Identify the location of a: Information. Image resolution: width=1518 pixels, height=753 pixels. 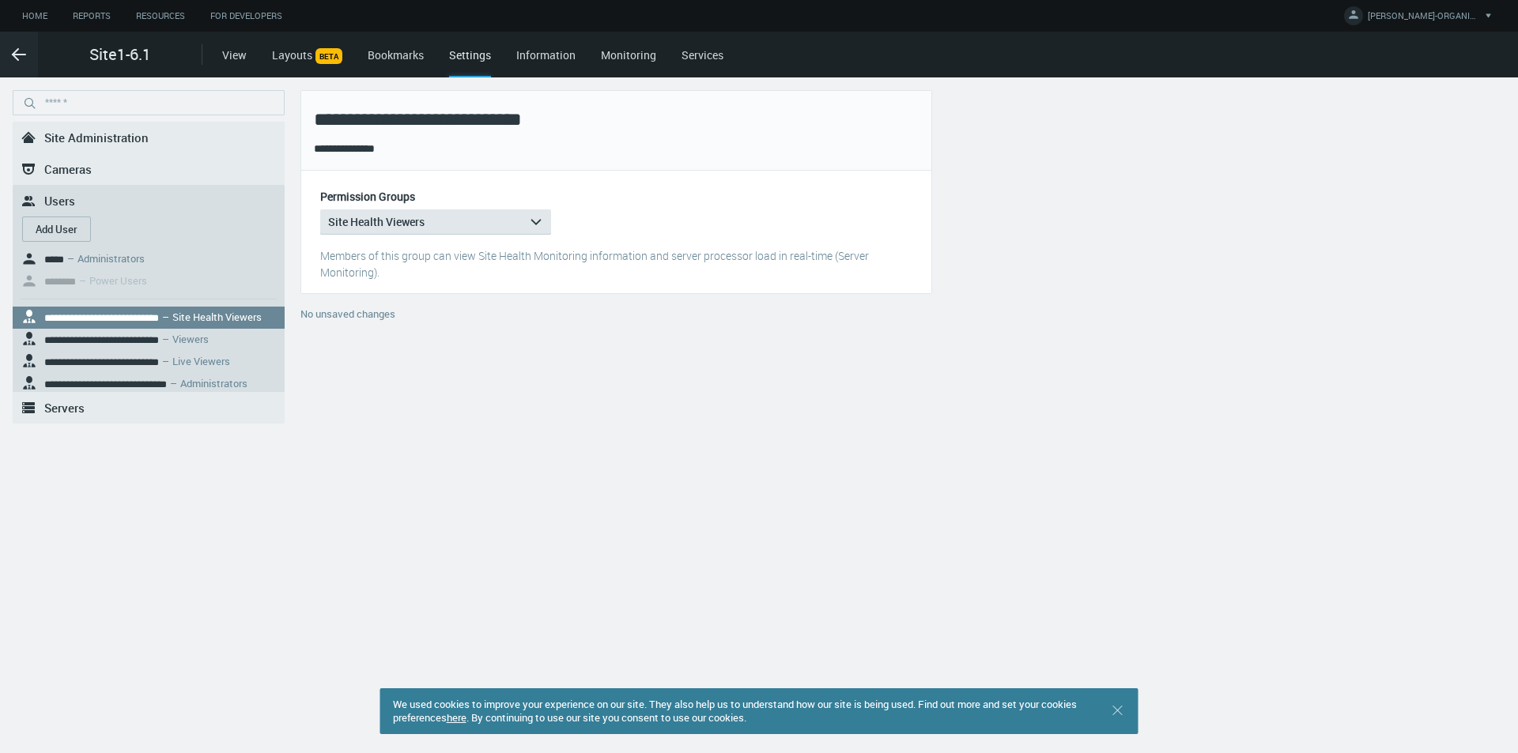
(545, 55).